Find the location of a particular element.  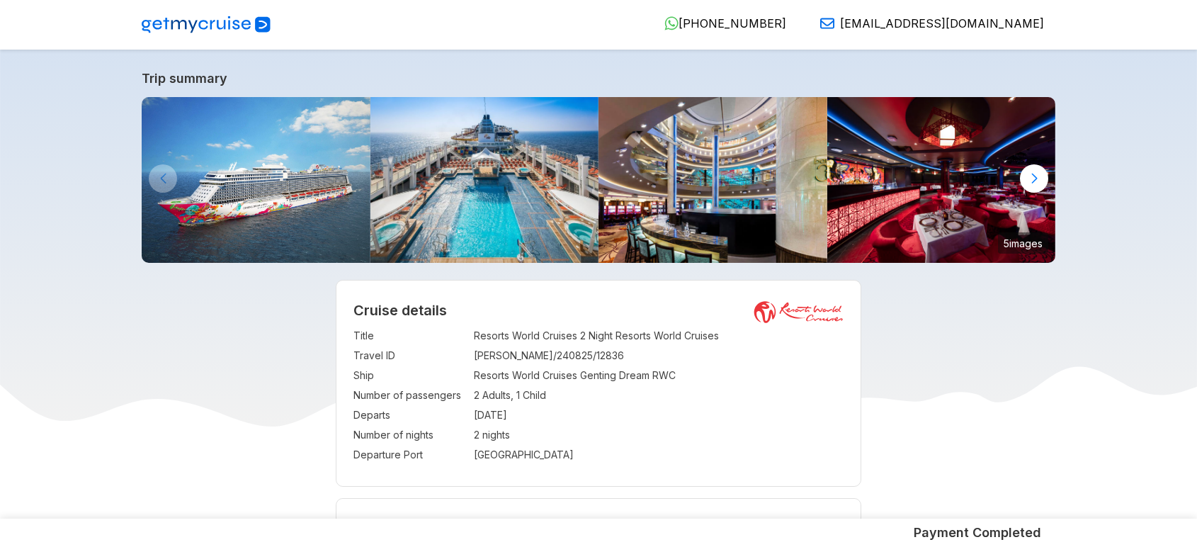

img: Email is located at coordinates (827, 23).